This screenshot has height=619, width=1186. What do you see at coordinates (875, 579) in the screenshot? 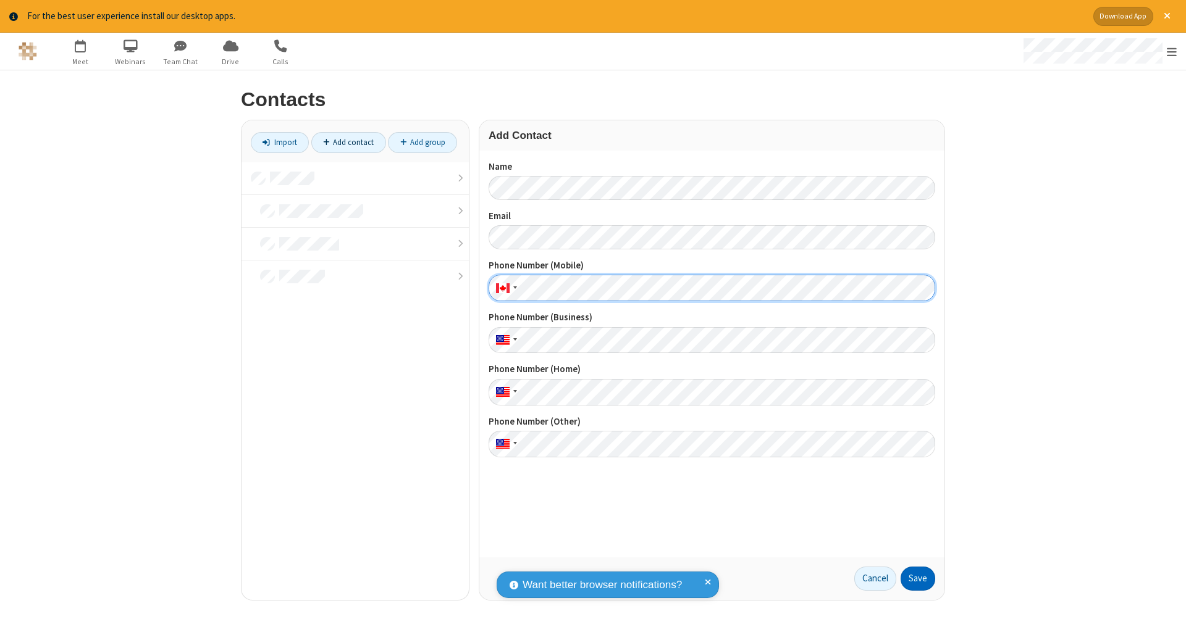
I see `a: Cancel` at bounding box center [875, 579].